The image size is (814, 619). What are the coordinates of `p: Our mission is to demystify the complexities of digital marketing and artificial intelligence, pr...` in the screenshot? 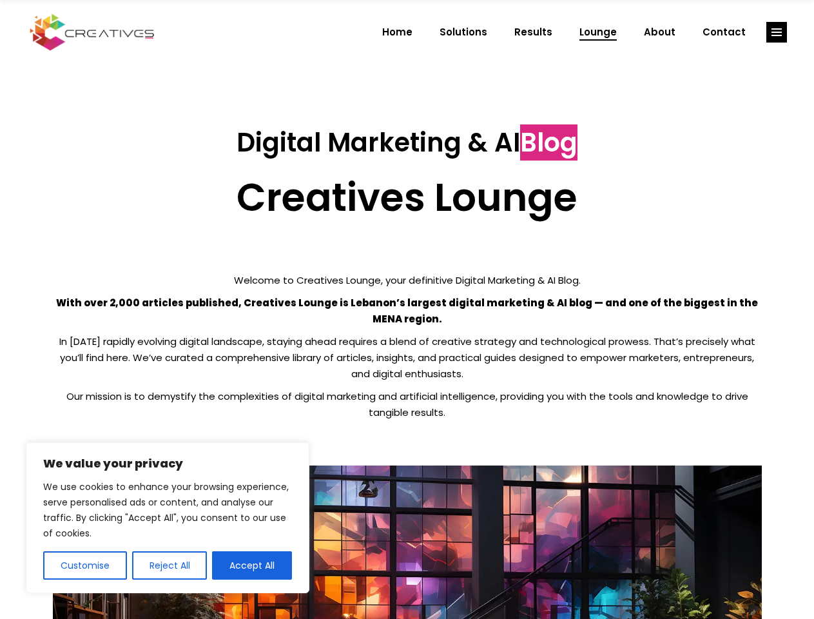 It's located at (407, 404).